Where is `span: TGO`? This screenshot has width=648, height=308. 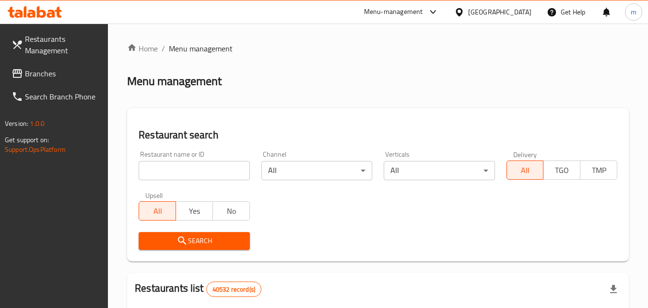 span: TGO is located at coordinates (562, 170).